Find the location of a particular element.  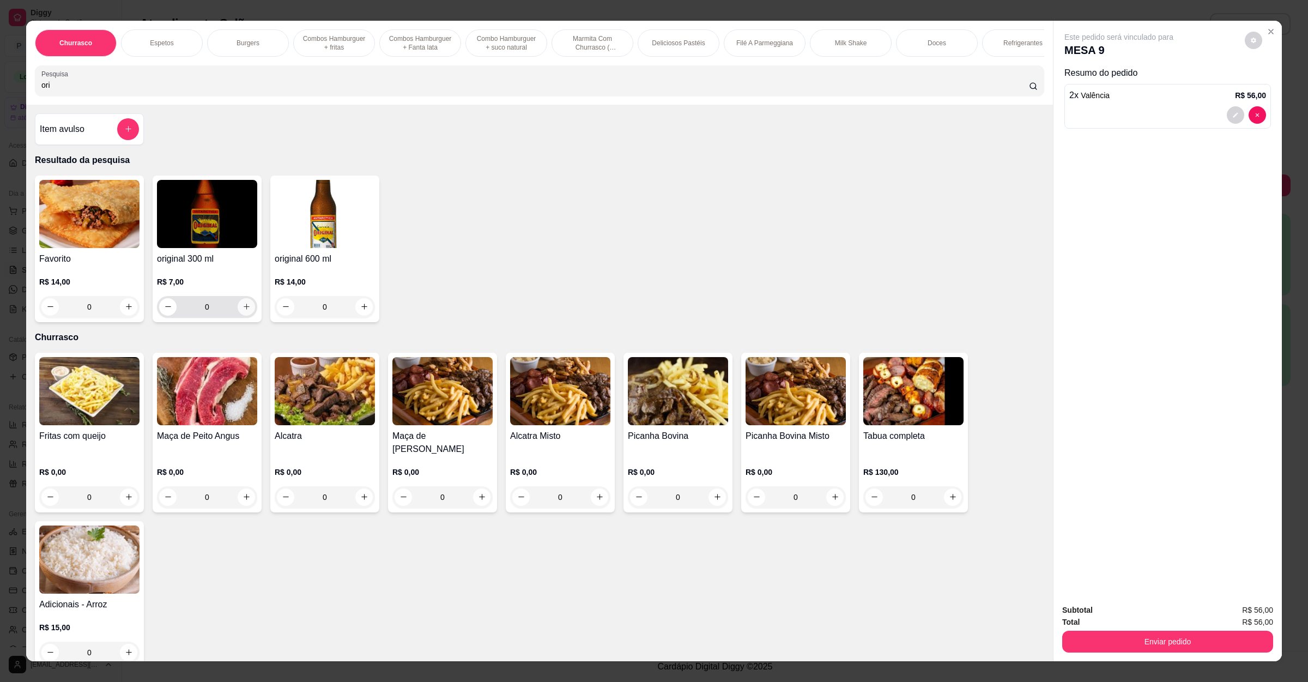

p: Resumo do pedido is located at coordinates (1167, 73).